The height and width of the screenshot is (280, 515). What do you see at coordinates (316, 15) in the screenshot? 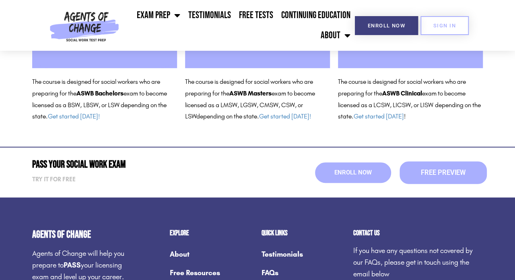
I see `a: Continuing Education` at bounding box center [316, 15].